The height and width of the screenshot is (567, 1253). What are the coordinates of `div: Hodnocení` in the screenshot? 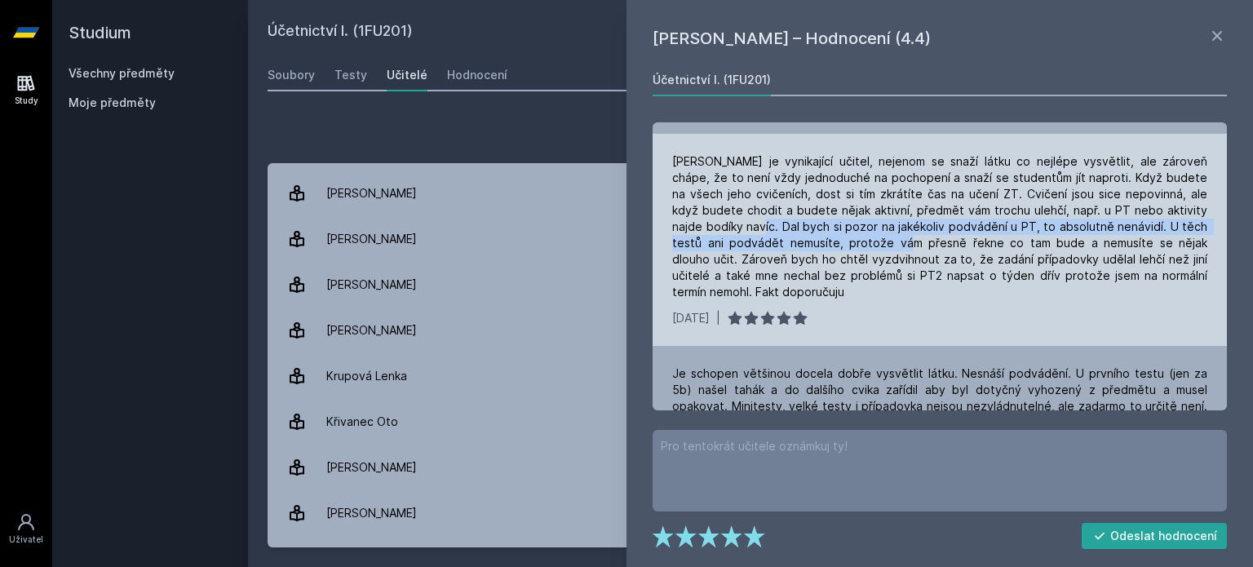 It's located at (477, 75).